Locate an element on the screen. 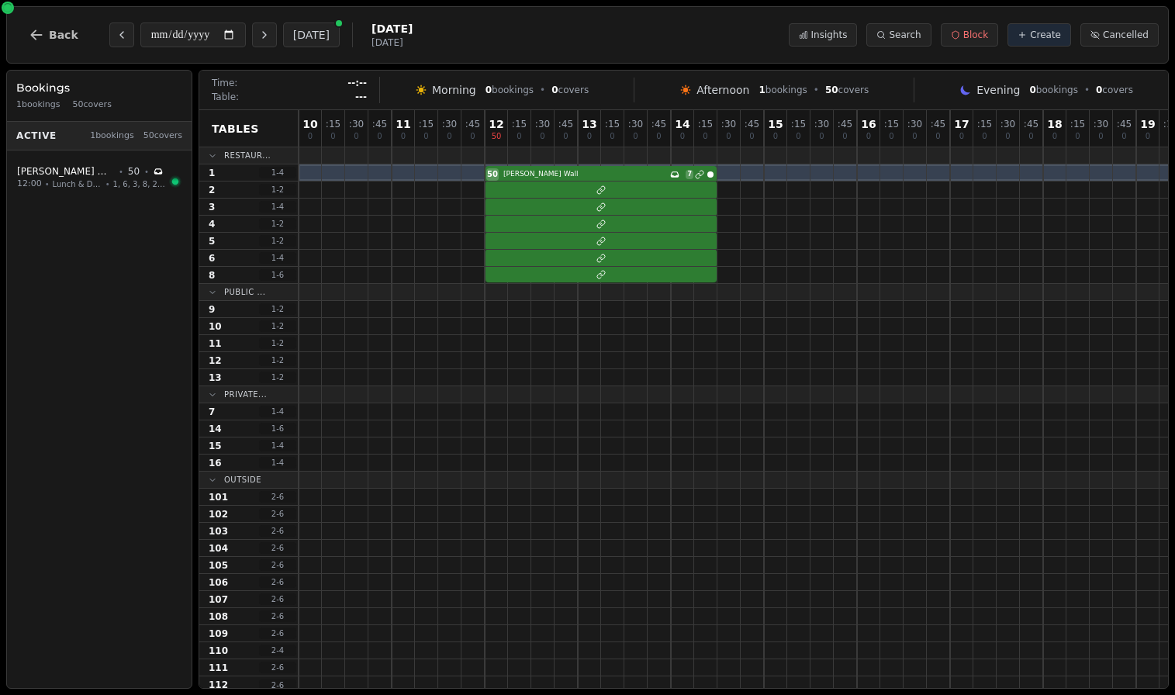 The image size is (1175, 695). span: 107 is located at coordinates (218, 600).